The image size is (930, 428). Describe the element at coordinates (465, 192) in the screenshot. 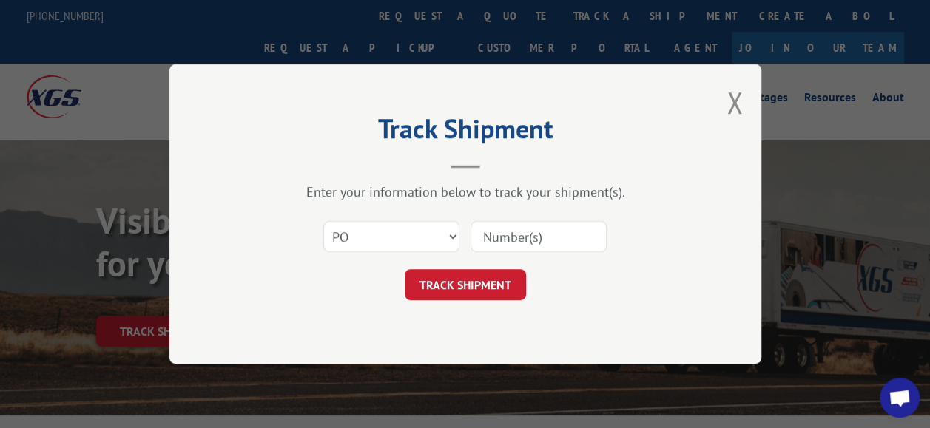

I see `div: Enter your information below to track your shipment(s).` at that location.